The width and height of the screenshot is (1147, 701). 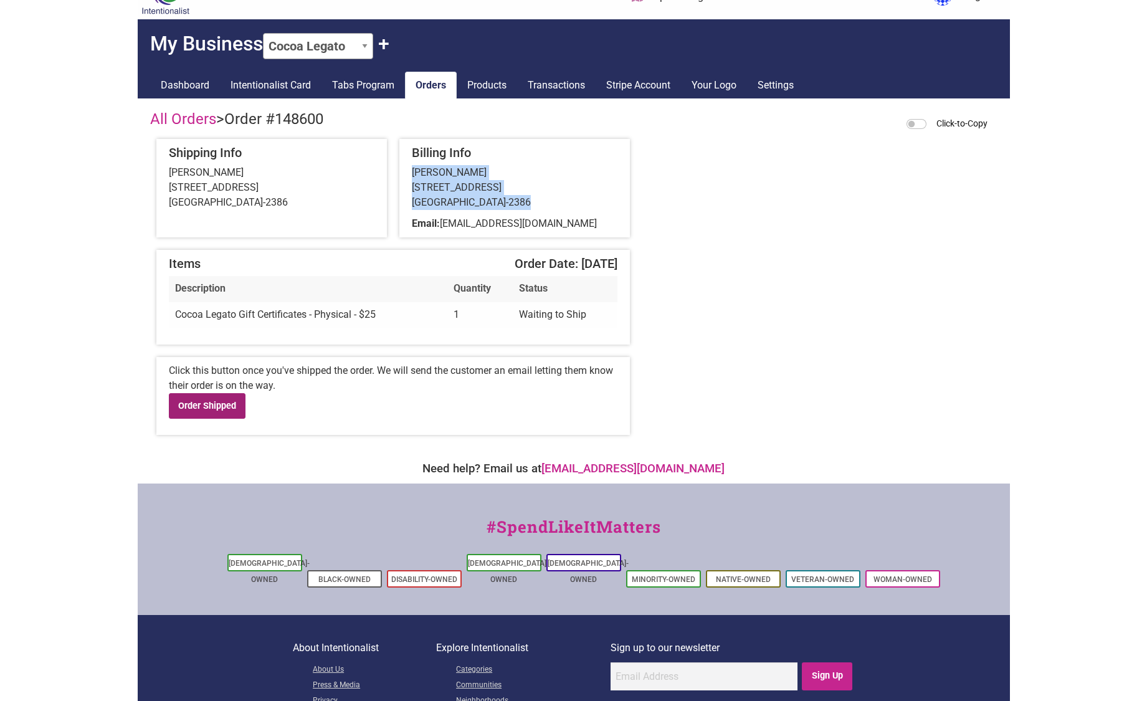 I want to click on a: Minority-Owned, so click(x=664, y=579).